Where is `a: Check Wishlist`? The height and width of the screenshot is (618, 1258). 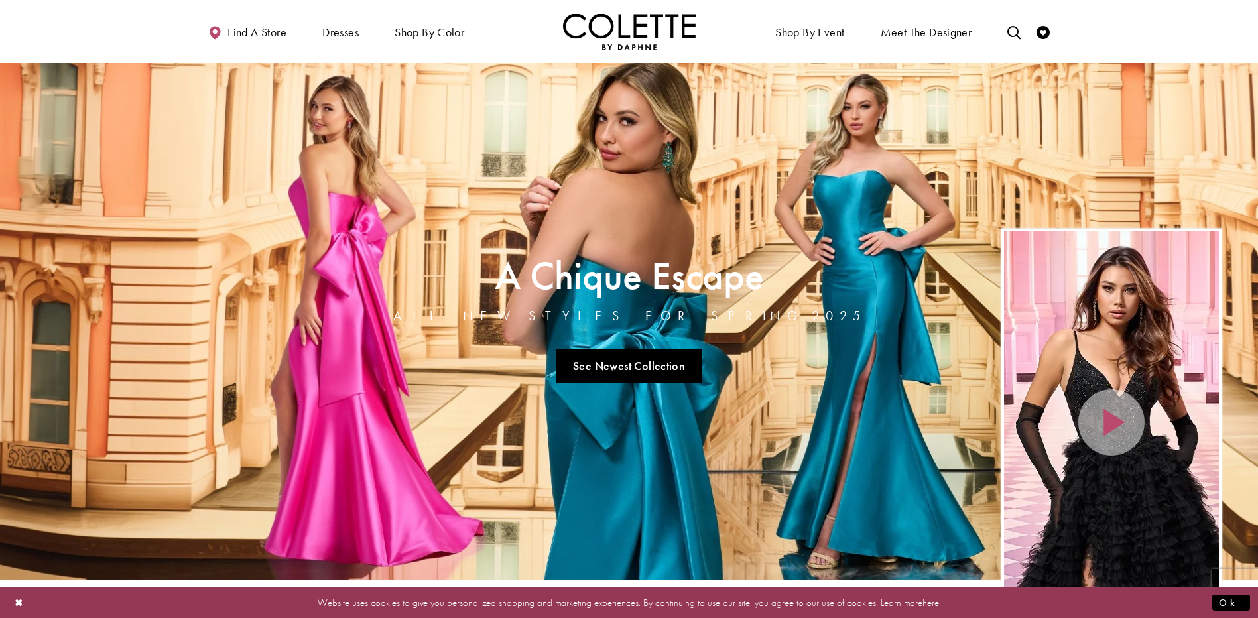
a: Check Wishlist is located at coordinates (1043, 31).